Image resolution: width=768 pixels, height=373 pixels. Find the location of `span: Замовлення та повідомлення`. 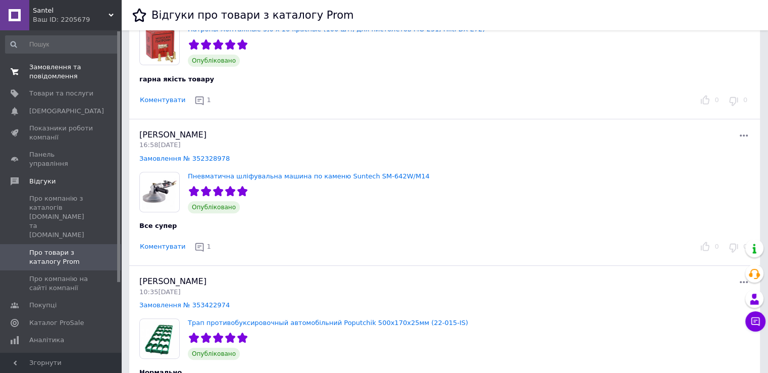

span: Замовлення та повідомлення is located at coordinates (61, 72).